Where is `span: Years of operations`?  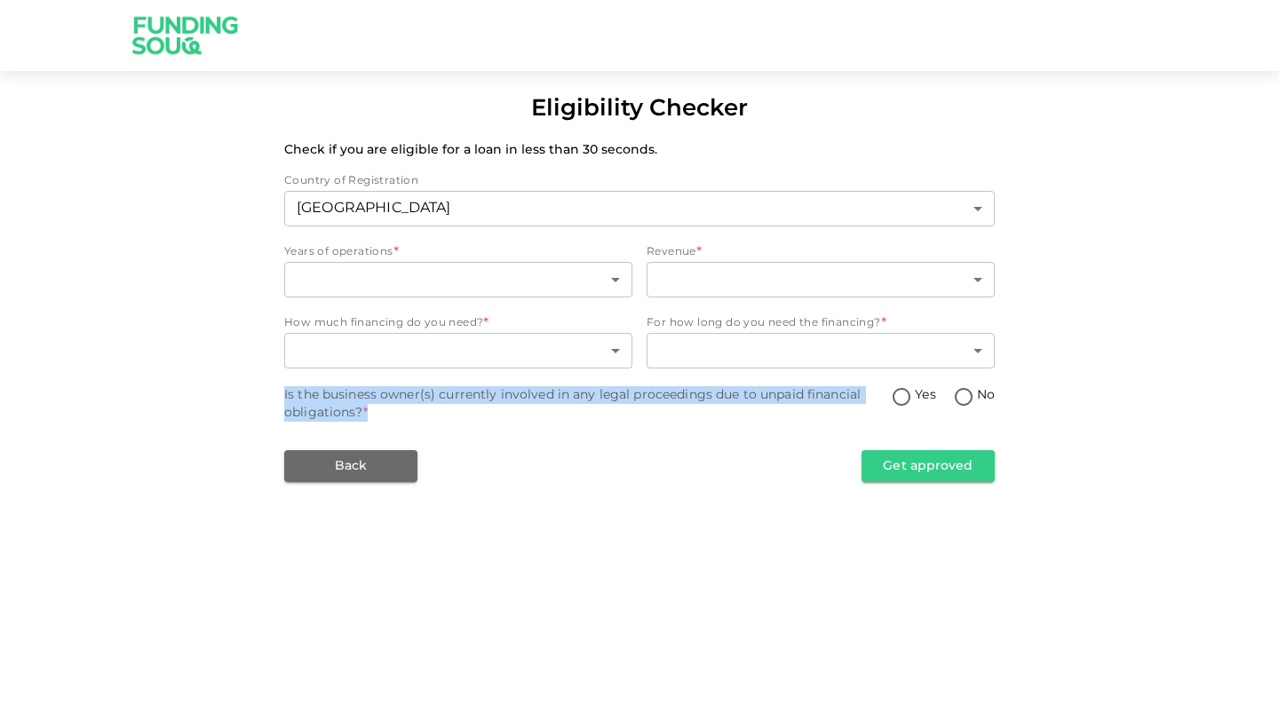 span: Years of operations is located at coordinates (338, 252).